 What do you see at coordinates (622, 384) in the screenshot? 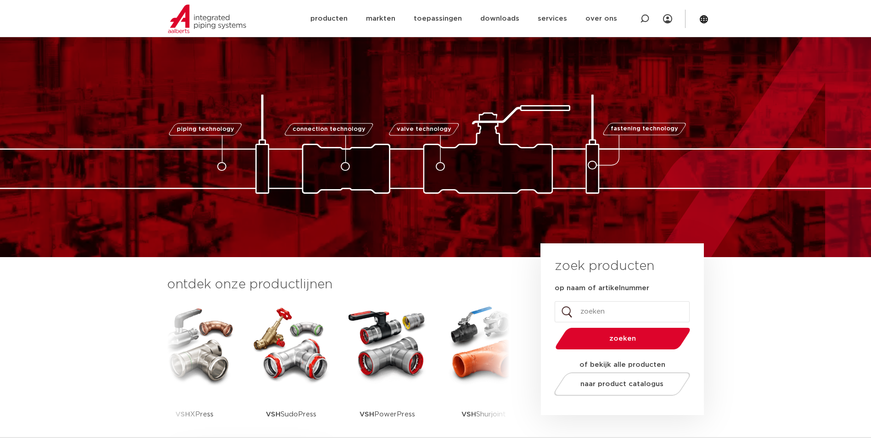
I see `span: naar product catalogus` at bounding box center [622, 384].